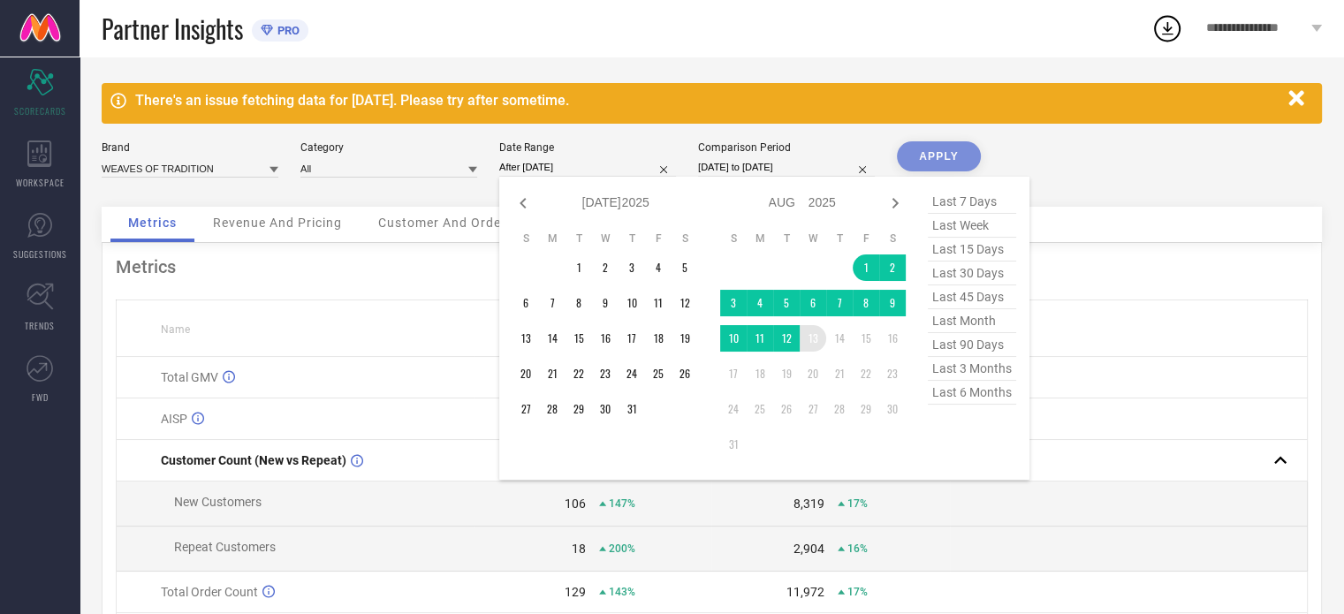  Describe the element at coordinates (760, 374) in the screenshot. I see `td: Mon Aug 18 2025` at that location.